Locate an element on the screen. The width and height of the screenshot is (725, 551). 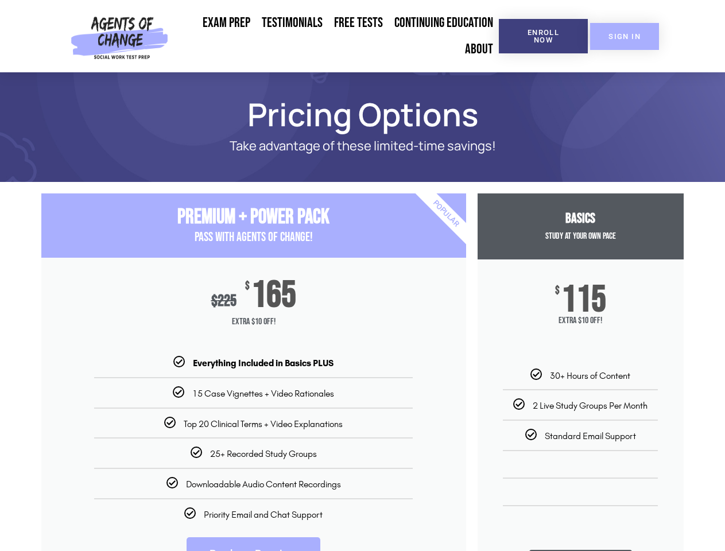
span: Enroll Now is located at coordinates (543, 36).